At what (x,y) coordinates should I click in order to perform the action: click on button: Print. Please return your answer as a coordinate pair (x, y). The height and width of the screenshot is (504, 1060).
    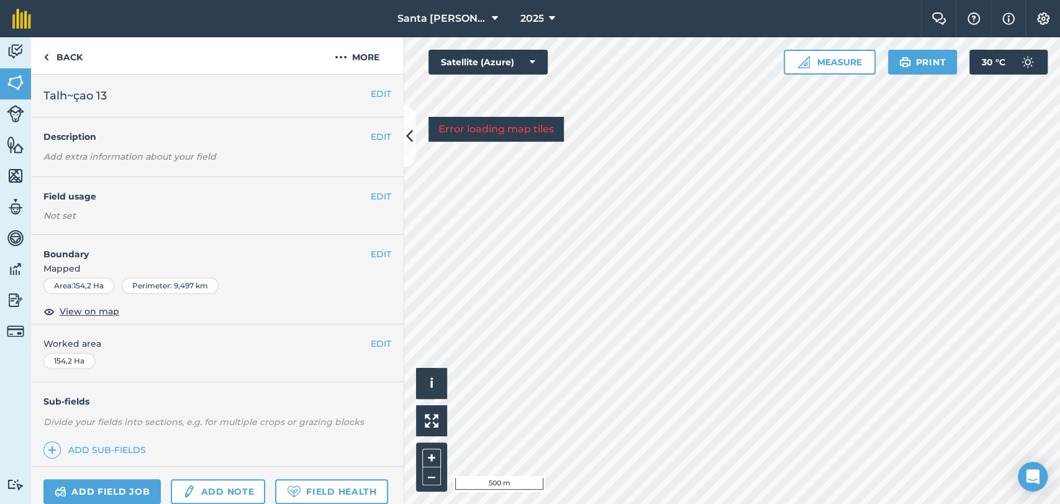
    Looking at the image, I should click on (923, 62).